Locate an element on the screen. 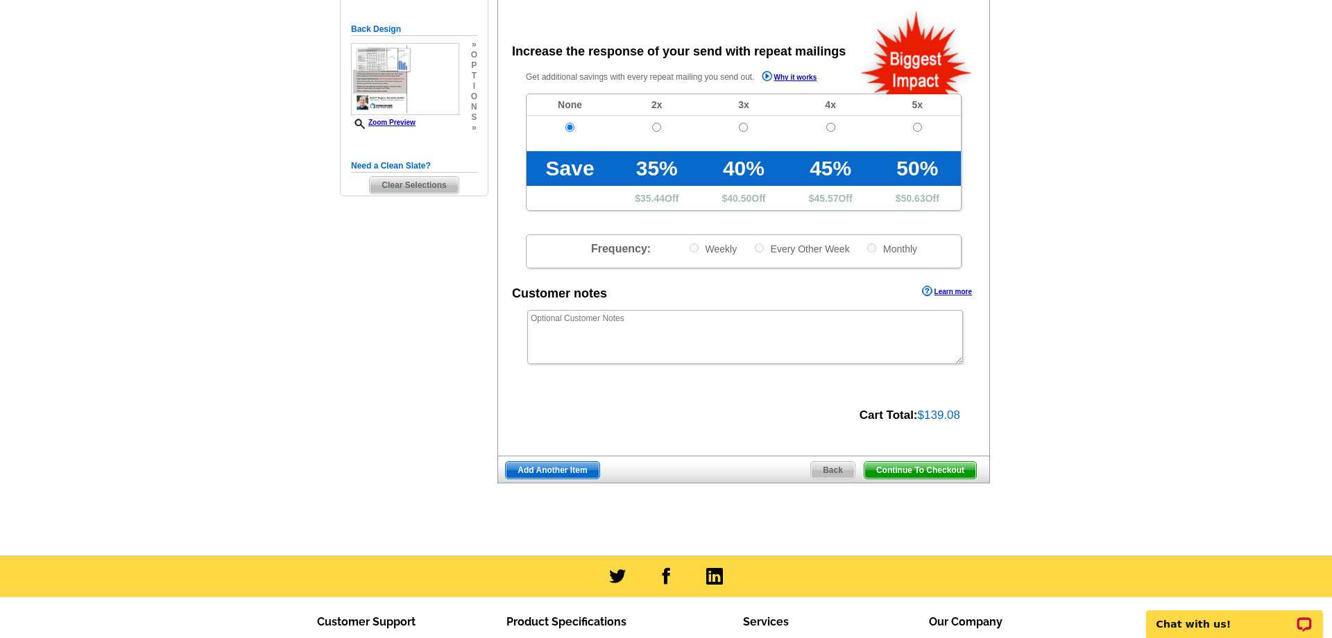 This screenshot has height=638, width=1332. label: Monthly is located at coordinates (892, 248).